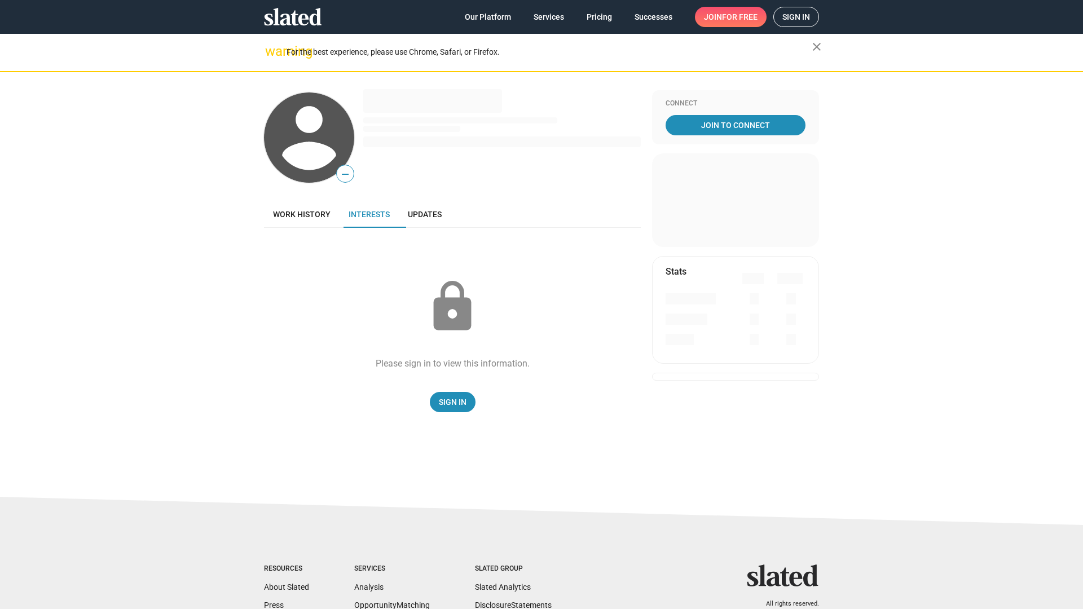  I want to click on mat-card-title: Stats, so click(675, 271).